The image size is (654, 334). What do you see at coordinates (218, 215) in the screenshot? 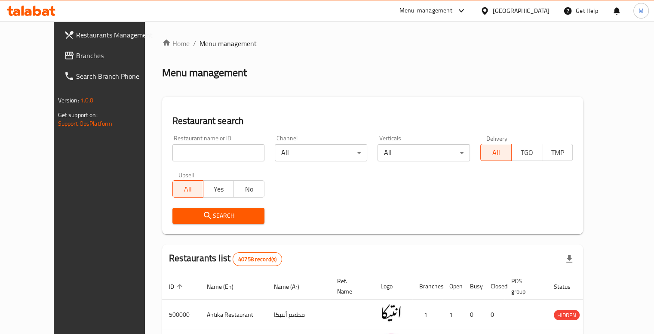
I see `button: Search` at bounding box center [218, 215].